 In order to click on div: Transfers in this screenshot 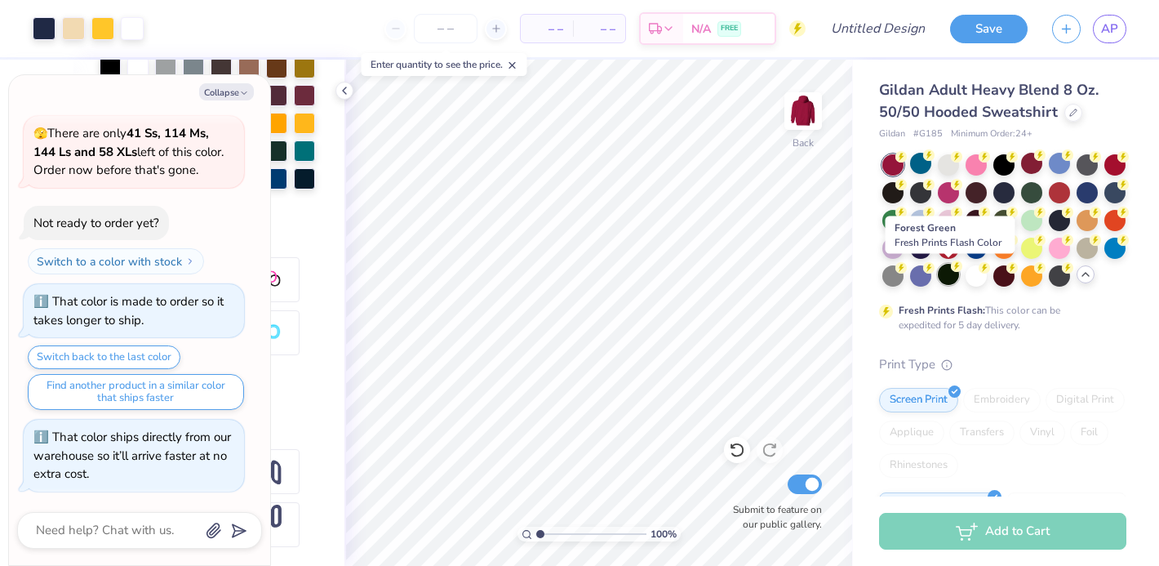, I will do `click(982, 433)`.